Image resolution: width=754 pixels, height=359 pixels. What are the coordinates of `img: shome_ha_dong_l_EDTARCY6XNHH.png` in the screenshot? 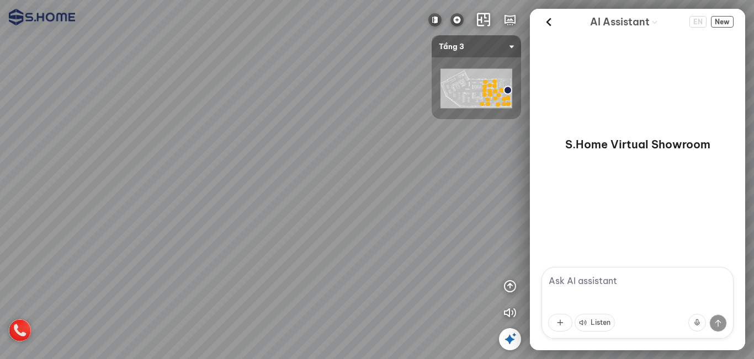 It's located at (476, 89).